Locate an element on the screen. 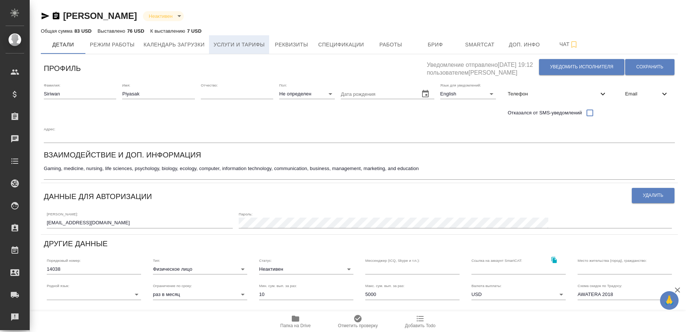 The width and height of the screenshot is (686, 332). span: Услуги и тарифы is located at coordinates (239, 45).